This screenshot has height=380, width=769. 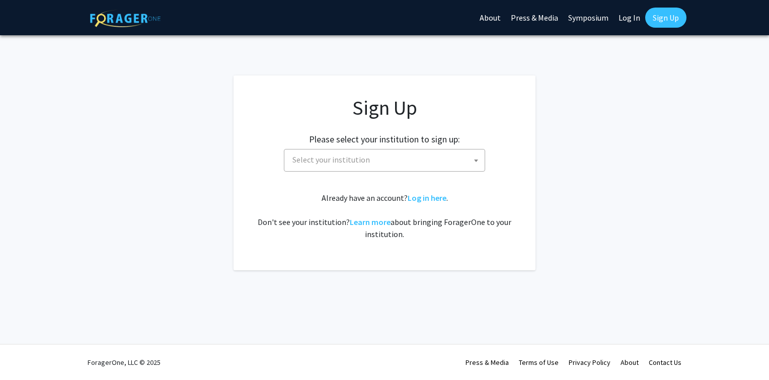 I want to click on a: Press & Media, so click(x=487, y=362).